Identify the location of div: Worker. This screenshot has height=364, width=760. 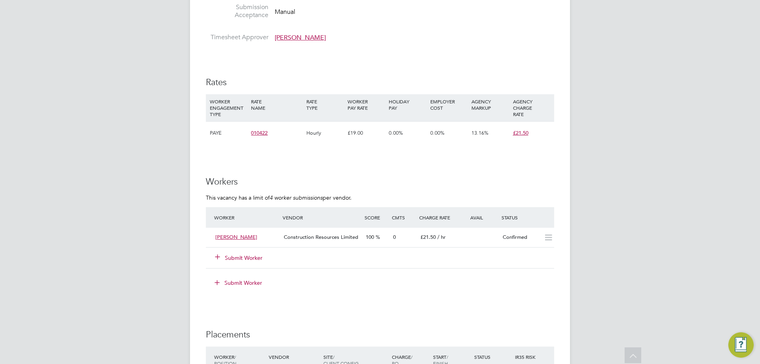
(246, 217).